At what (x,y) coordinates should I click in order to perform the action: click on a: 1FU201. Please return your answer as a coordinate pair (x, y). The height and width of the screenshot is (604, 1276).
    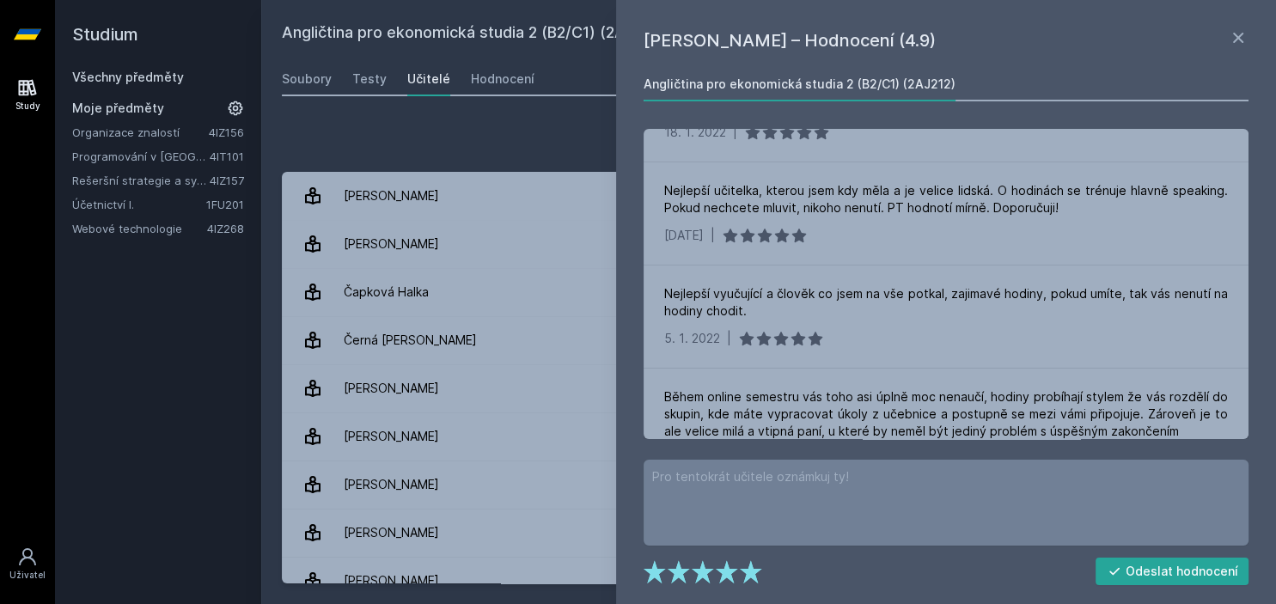
    Looking at the image, I should click on (225, 204).